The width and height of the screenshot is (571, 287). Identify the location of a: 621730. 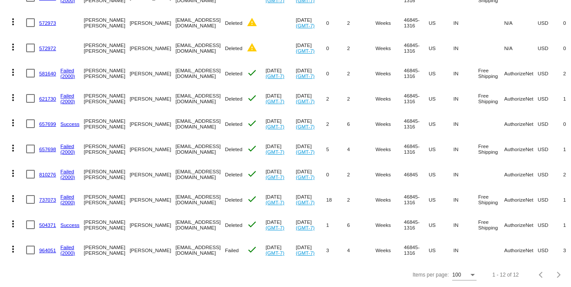
(47, 98).